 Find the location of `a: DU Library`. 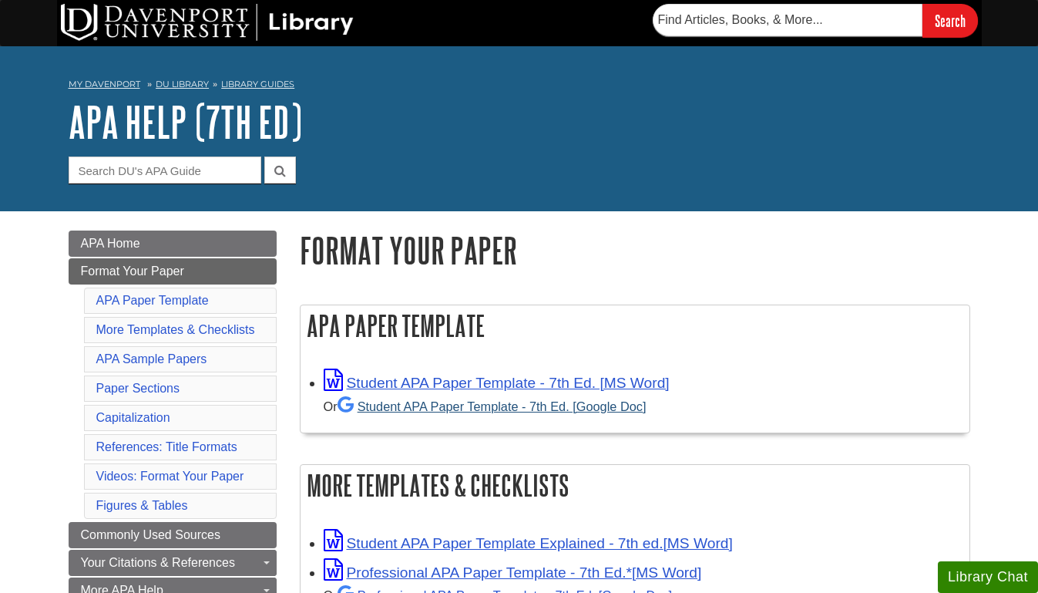

a: DU Library is located at coordinates (182, 84).